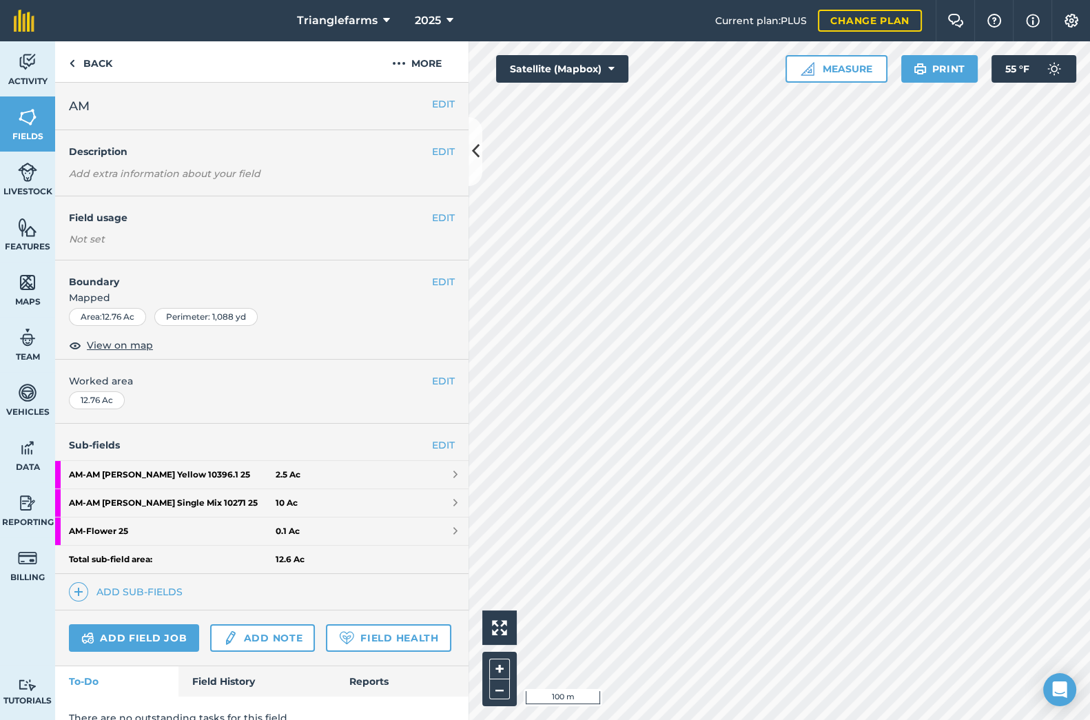 The width and height of the screenshot is (1090, 720). What do you see at coordinates (206, 317) in the screenshot?
I see `div: Perimeter : 1,088 yd` at bounding box center [206, 317].